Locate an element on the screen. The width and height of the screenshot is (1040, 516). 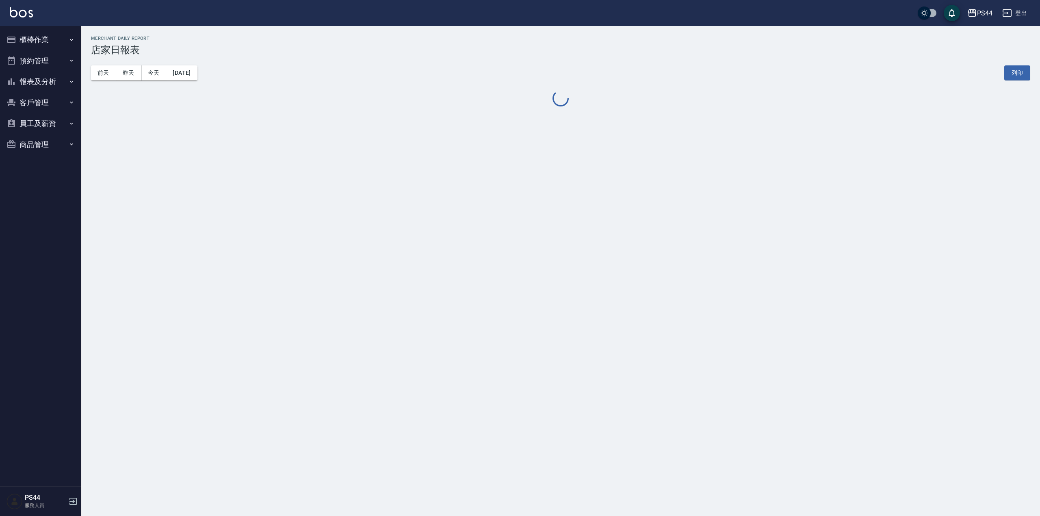
button: 報表及分析 is located at coordinates (41, 82).